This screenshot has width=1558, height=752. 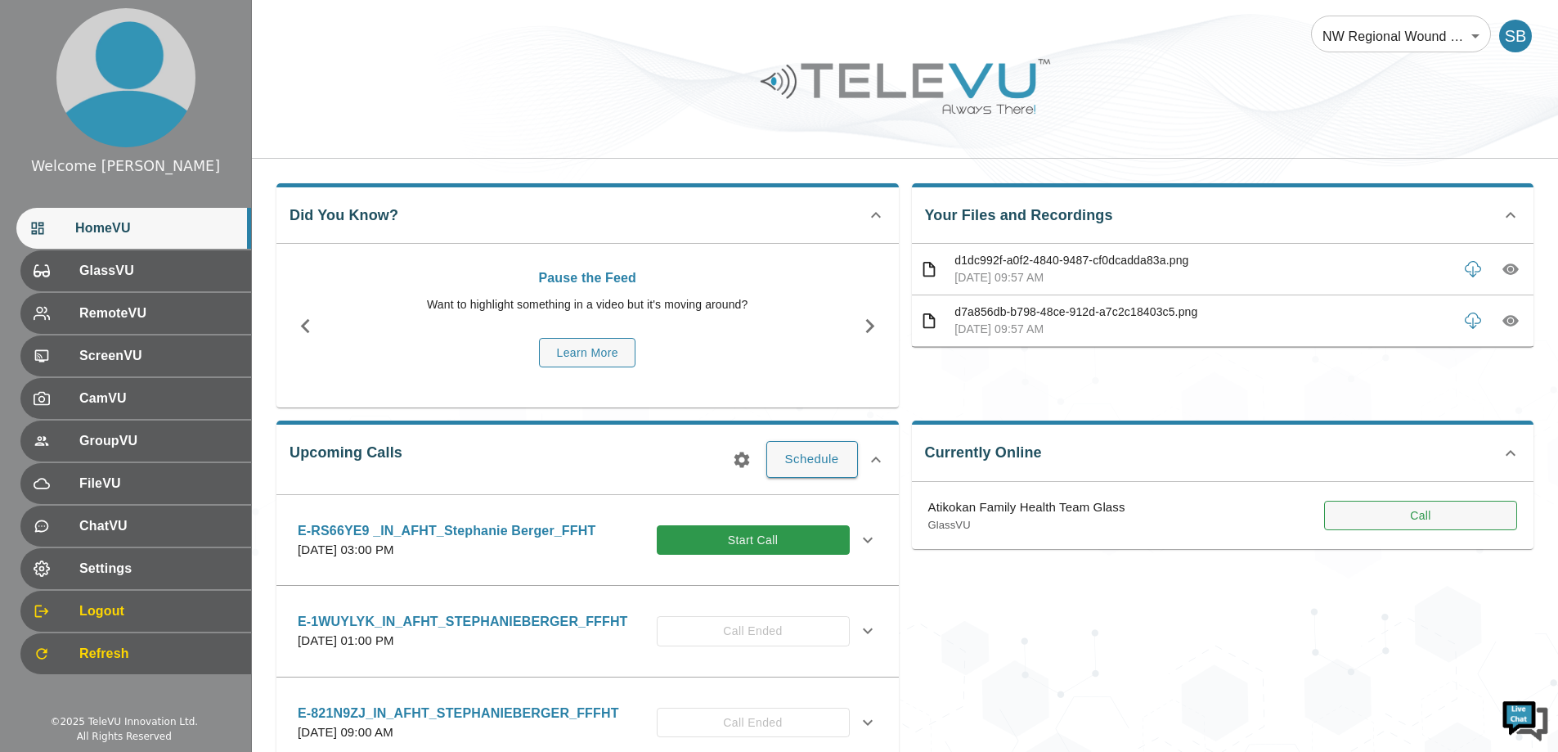 I want to click on div: ScreenVU, so click(x=136, y=356).